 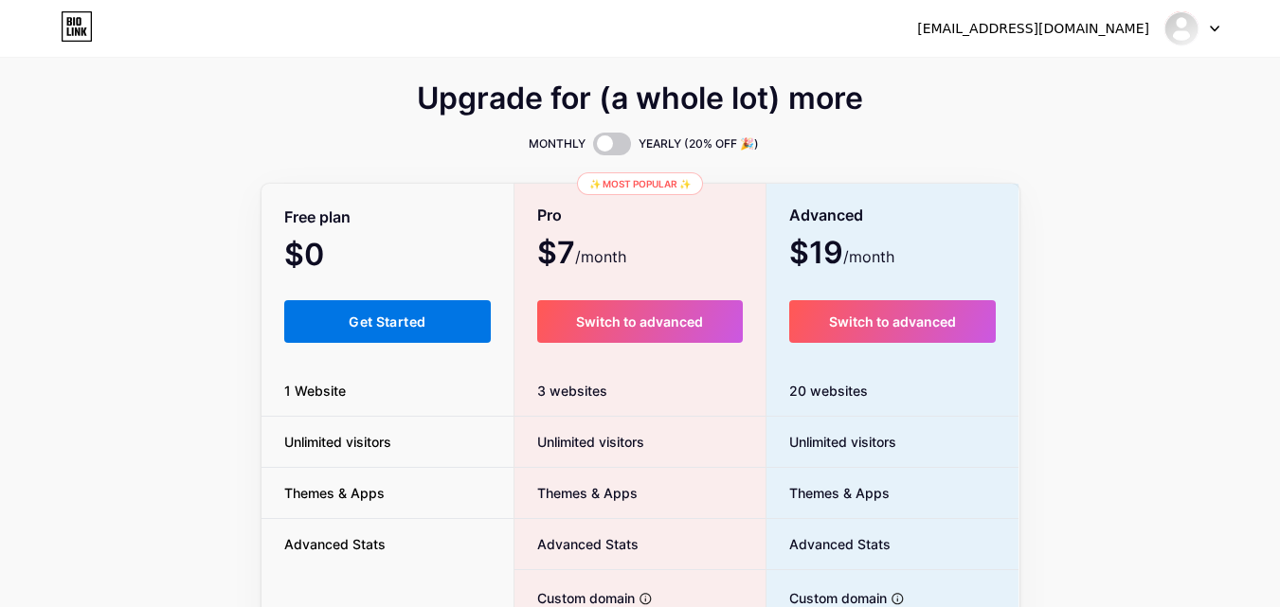 What do you see at coordinates (841, 255) in the screenshot?
I see `span: $19` at bounding box center [841, 255].